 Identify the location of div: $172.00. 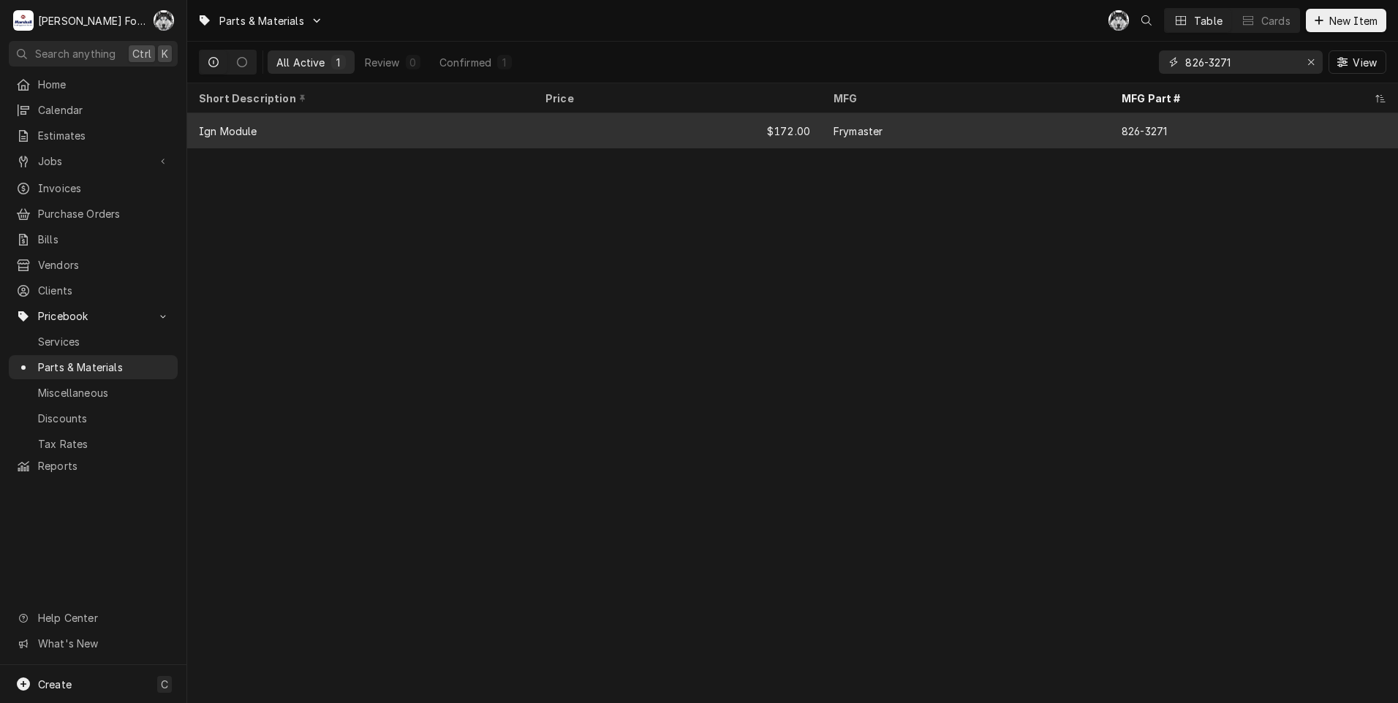
(678, 131).